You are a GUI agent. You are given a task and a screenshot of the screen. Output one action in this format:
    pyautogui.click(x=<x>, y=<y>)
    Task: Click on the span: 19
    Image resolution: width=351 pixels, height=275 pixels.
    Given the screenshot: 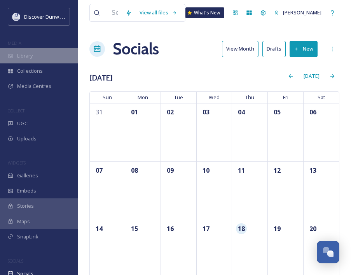 What is the action you would take?
    pyautogui.click(x=277, y=229)
    